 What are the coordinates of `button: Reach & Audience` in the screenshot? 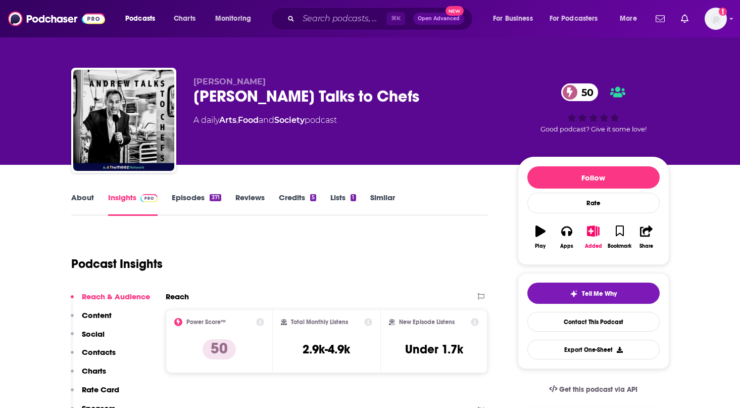 It's located at (110, 301).